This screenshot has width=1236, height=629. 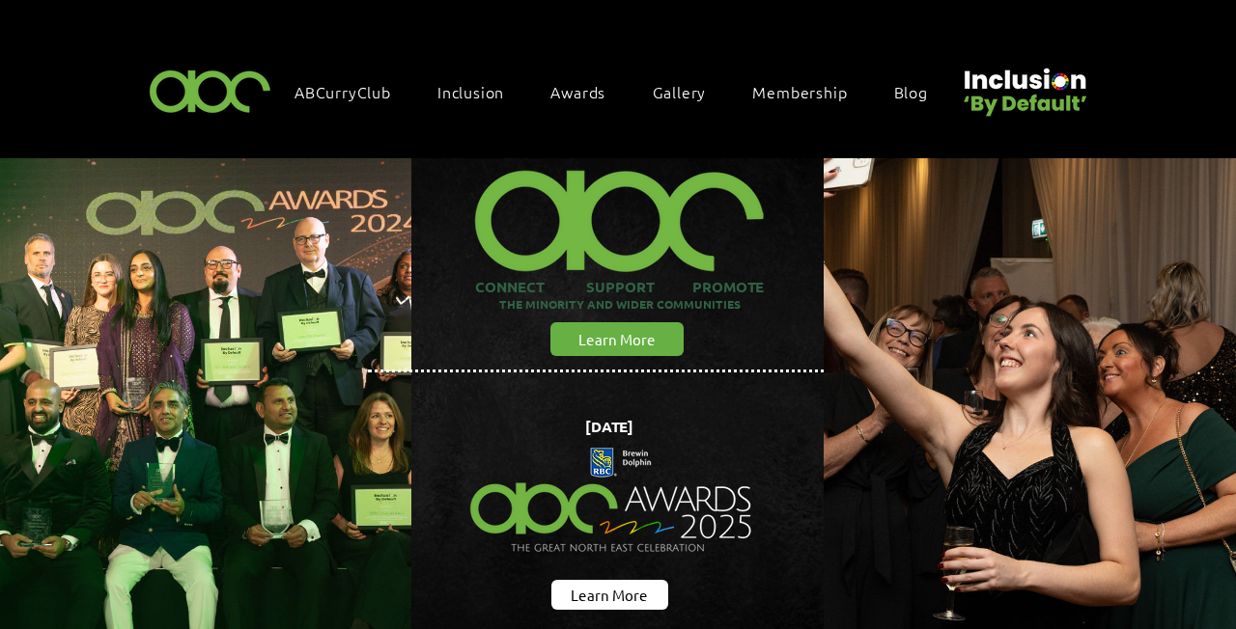 I want to click on div: Inclusion, so click(x=480, y=92).